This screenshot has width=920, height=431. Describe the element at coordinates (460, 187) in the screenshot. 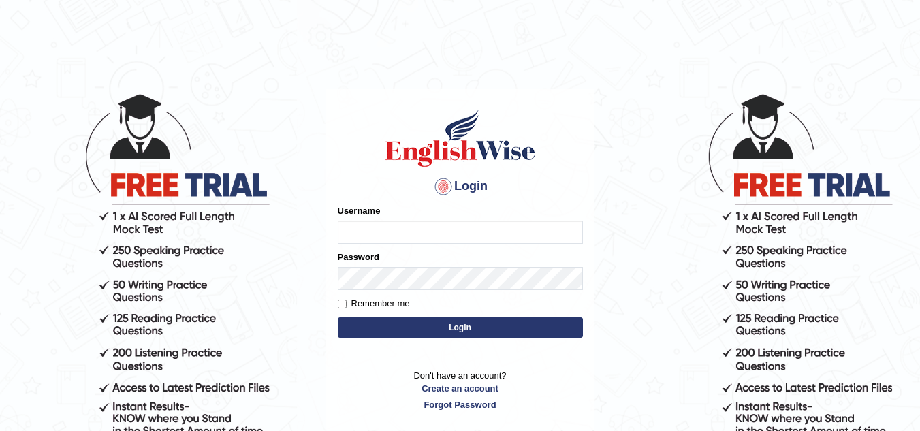

I see `h4: Login` at that location.